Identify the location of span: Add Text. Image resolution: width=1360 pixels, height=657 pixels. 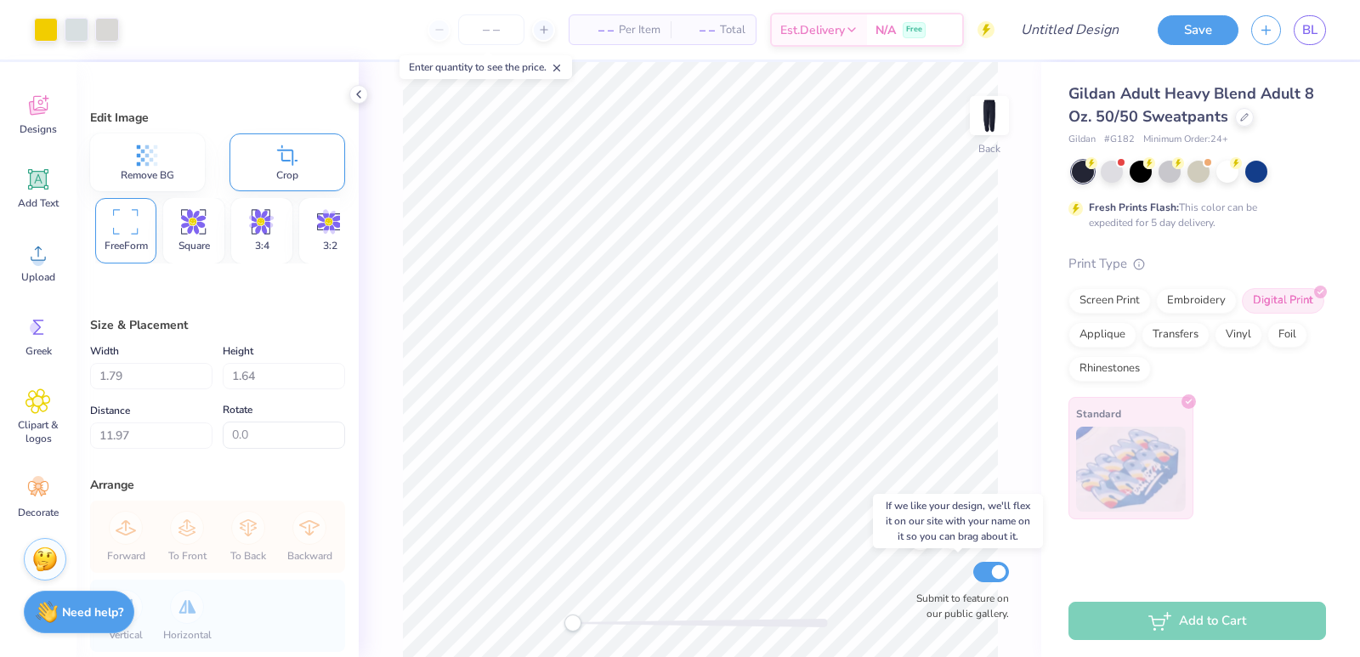
(38, 203).